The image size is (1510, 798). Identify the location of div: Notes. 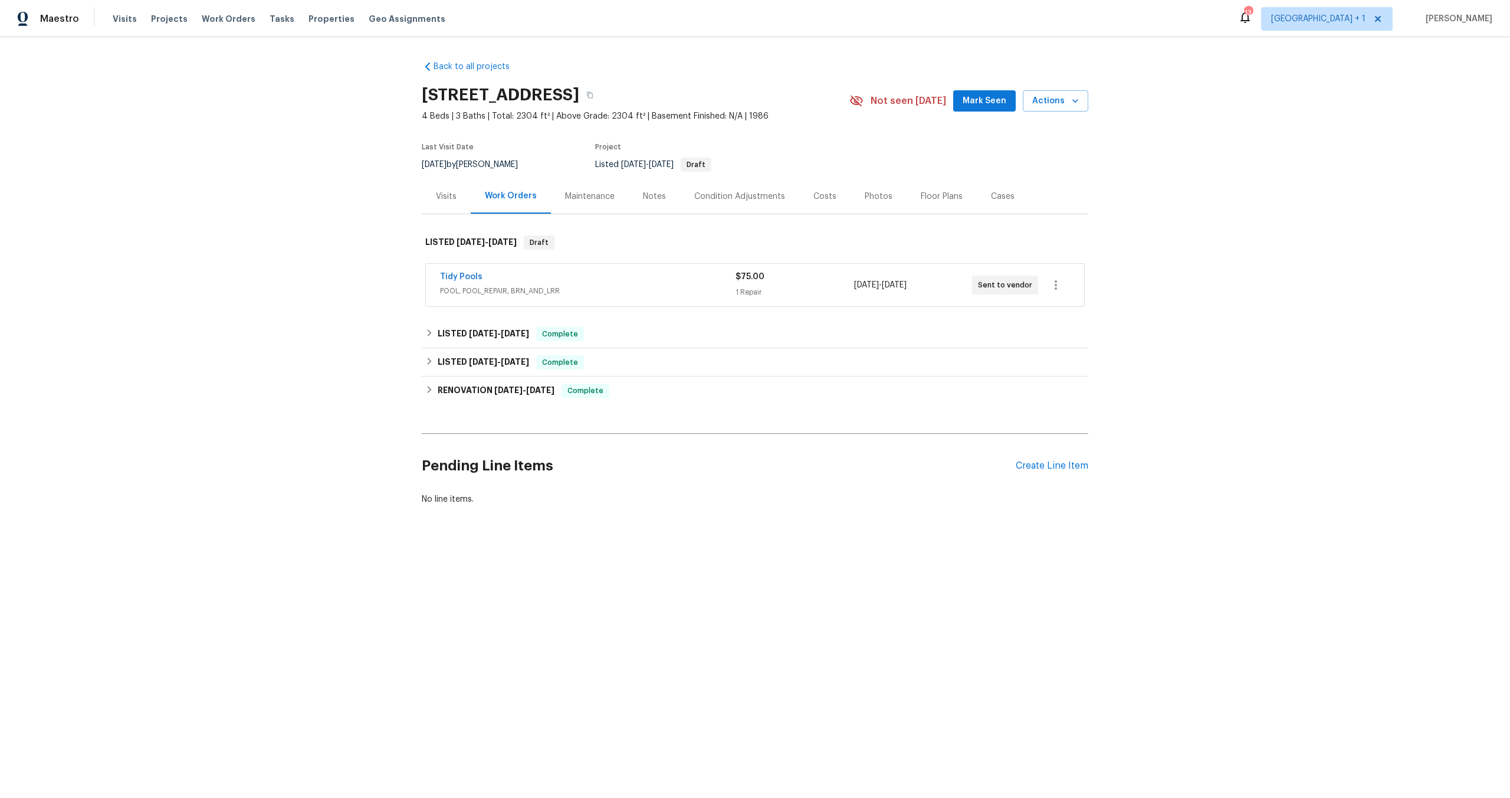
(654, 196).